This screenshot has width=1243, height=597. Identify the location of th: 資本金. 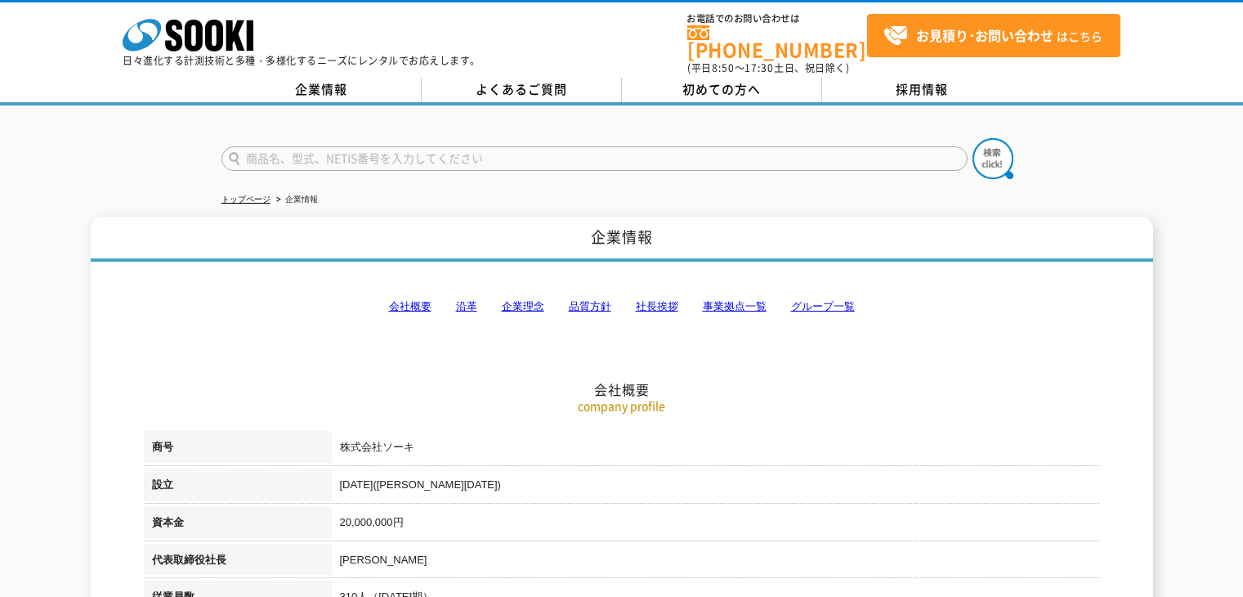
(238, 525).